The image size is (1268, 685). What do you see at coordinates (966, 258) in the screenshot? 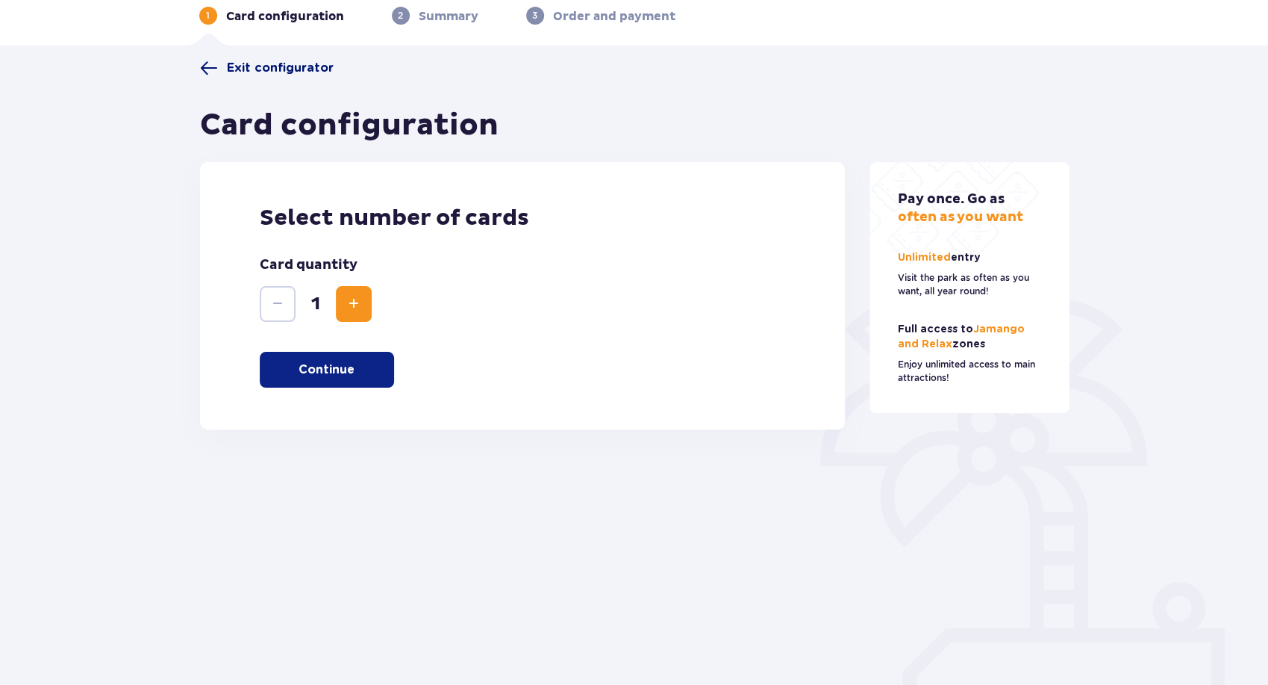
I see `span: entry` at bounding box center [966, 258].